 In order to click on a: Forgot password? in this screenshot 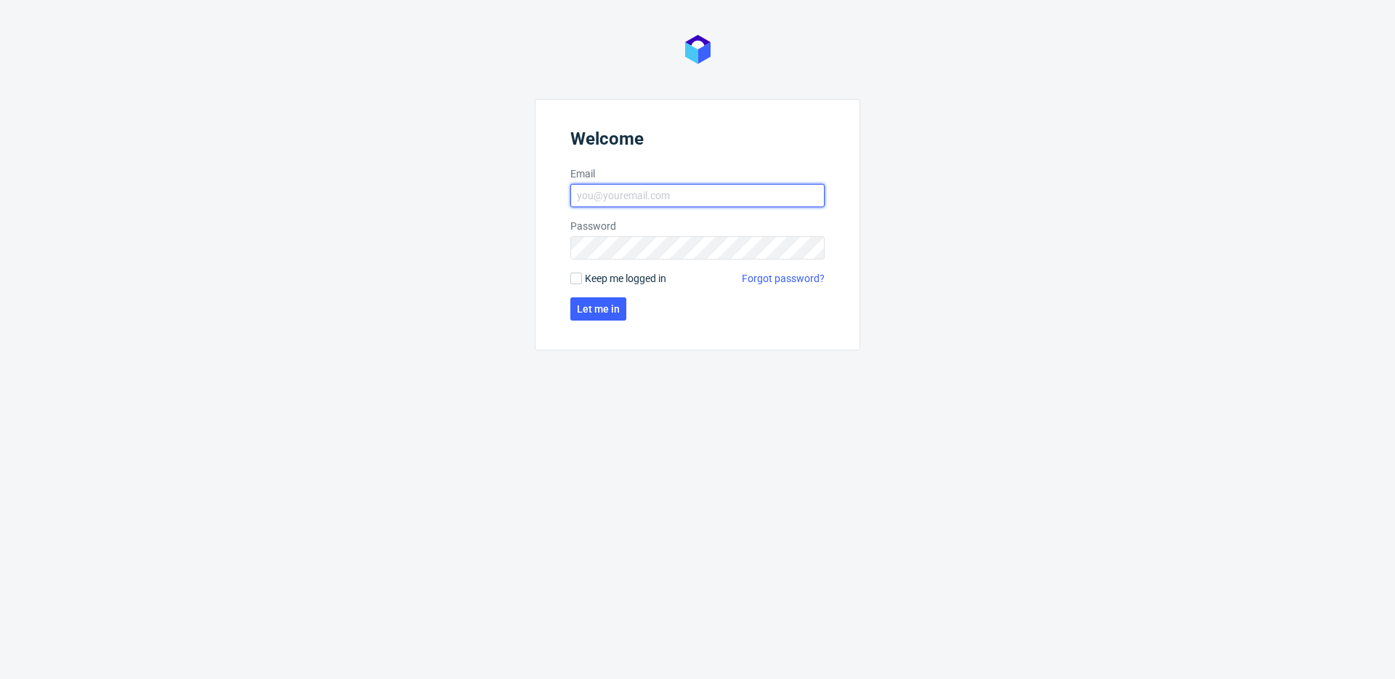, I will do `click(783, 278)`.